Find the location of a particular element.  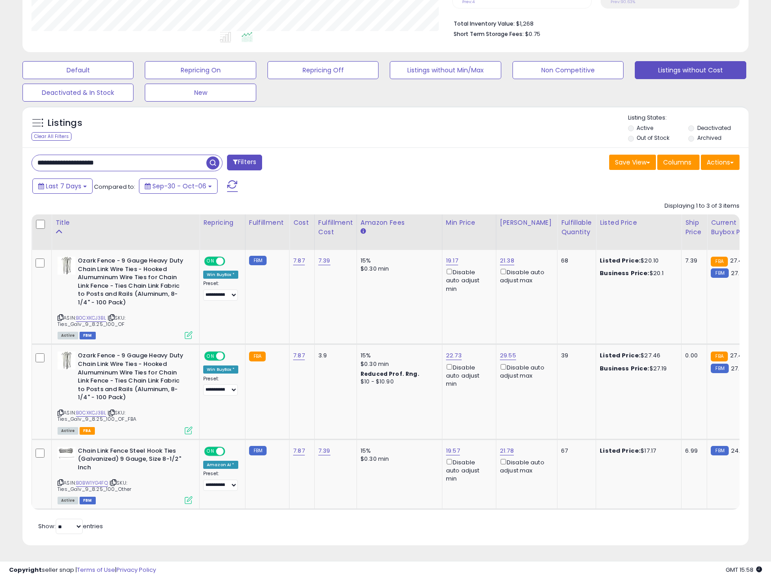

span: 2025-10-14 15:58 GMT is located at coordinates (744, 570).